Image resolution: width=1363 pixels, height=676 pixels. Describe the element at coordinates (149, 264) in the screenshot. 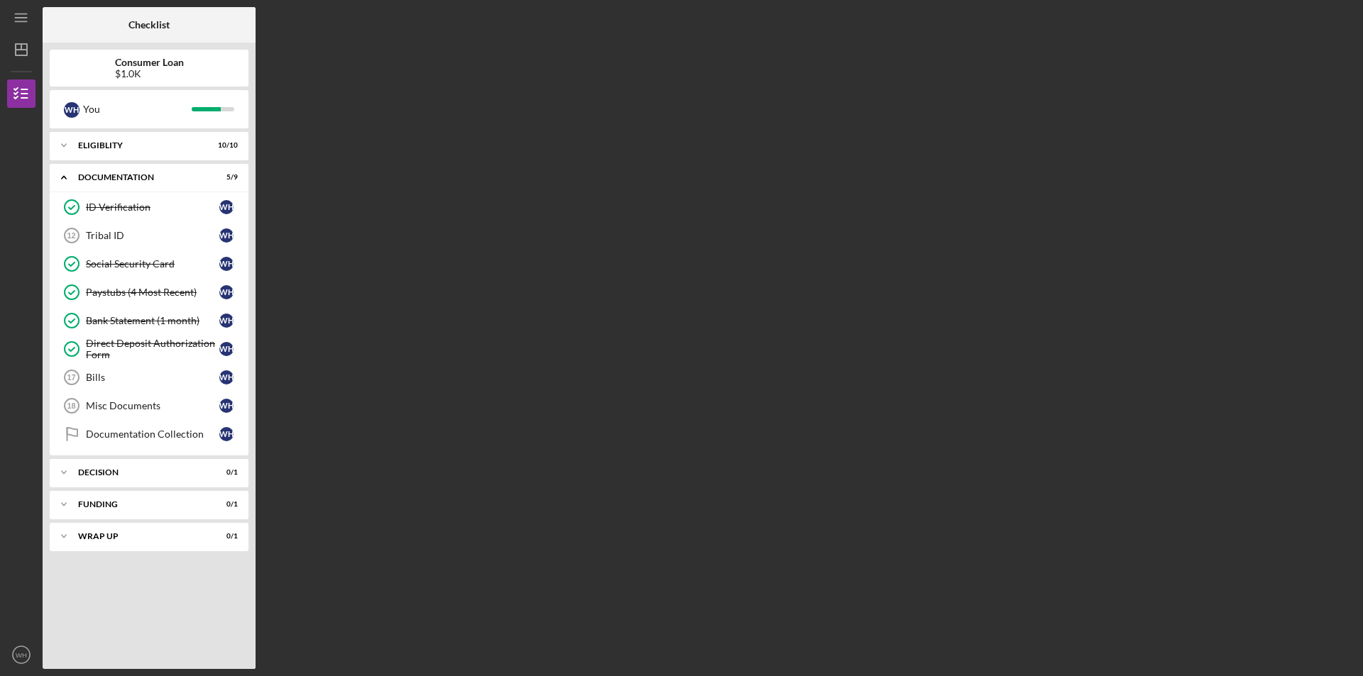

I see `a: Social Security CardWH` at that location.